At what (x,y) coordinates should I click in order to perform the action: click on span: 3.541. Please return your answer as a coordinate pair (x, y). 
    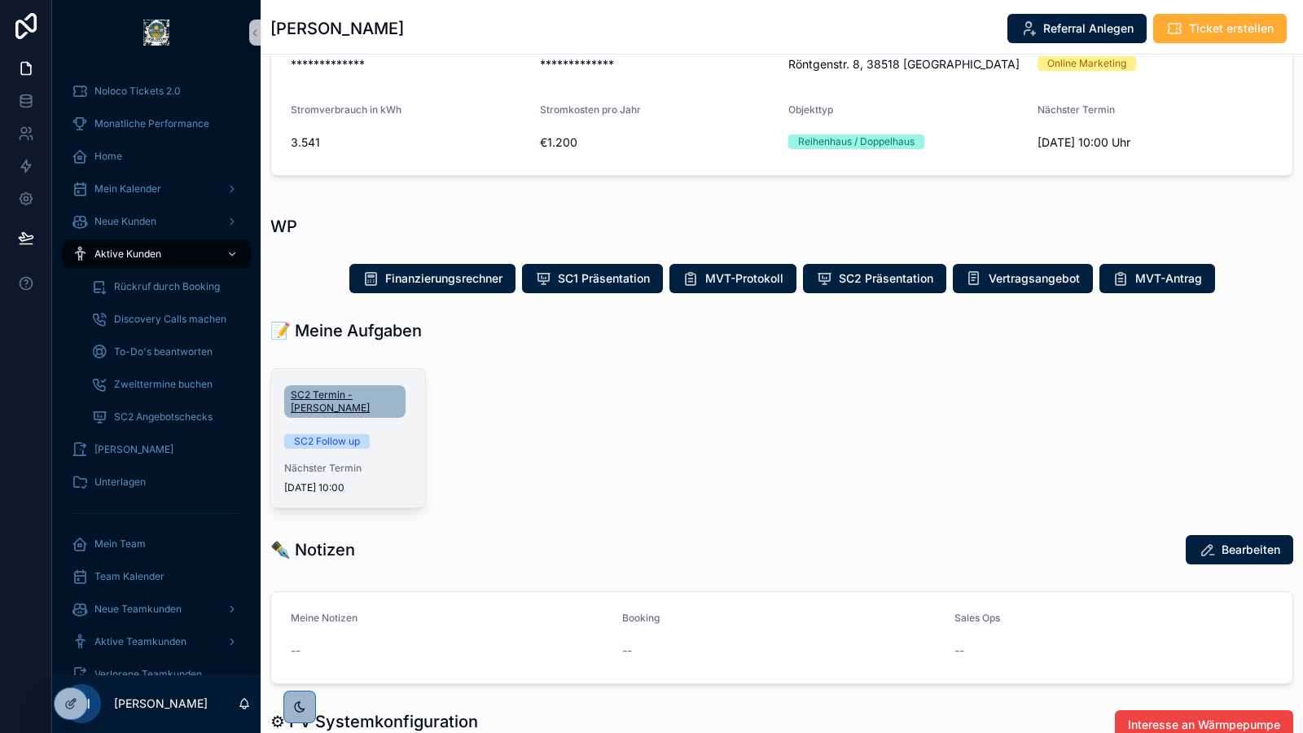
    Looking at the image, I should click on (409, 142).